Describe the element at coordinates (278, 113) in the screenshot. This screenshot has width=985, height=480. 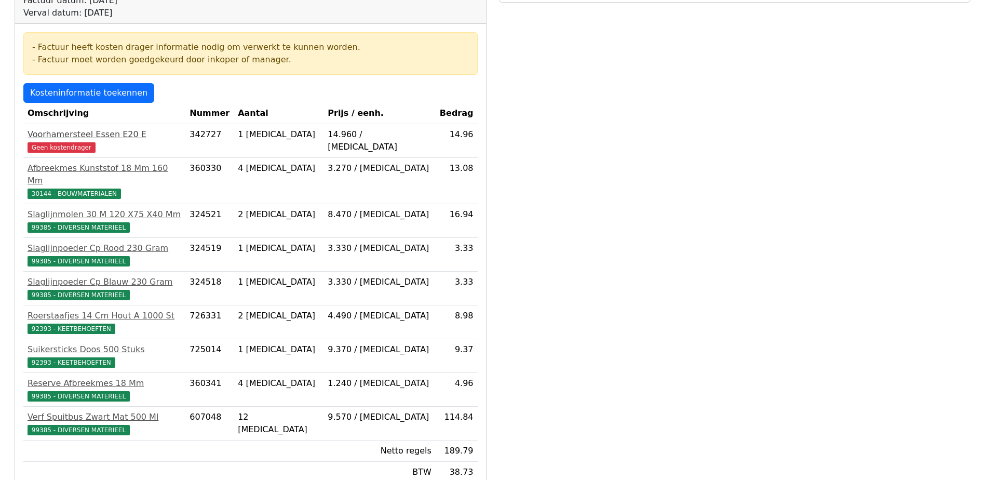
I see `th: Aantal` at that location.